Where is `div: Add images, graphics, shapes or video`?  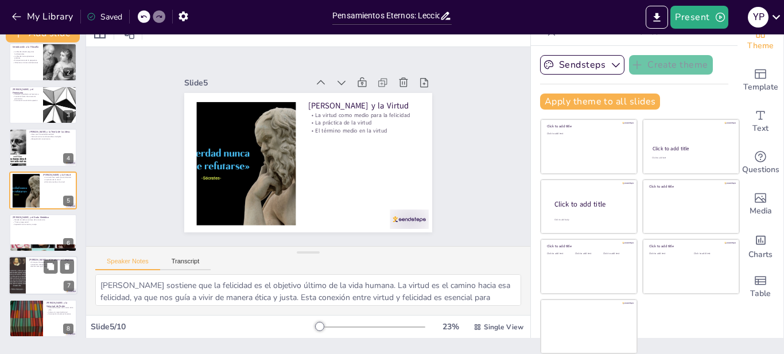 div: Add images, graphics, shapes or video is located at coordinates (761, 204).